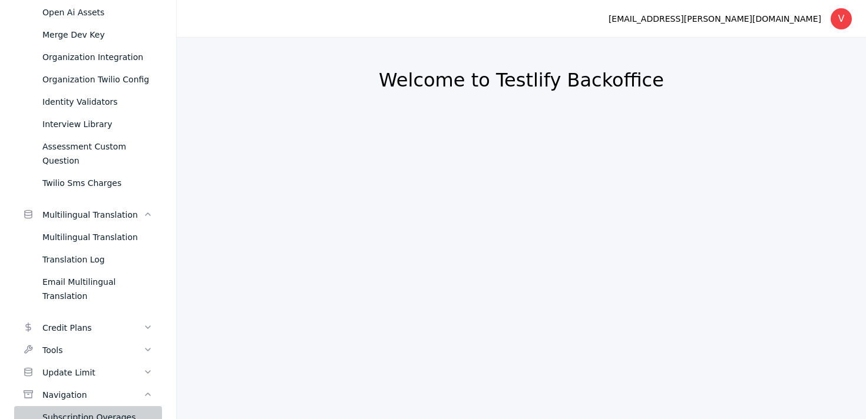 The image size is (866, 419). What do you see at coordinates (97, 12) in the screenshot?
I see `div: Open Ai Assets` at bounding box center [97, 12].